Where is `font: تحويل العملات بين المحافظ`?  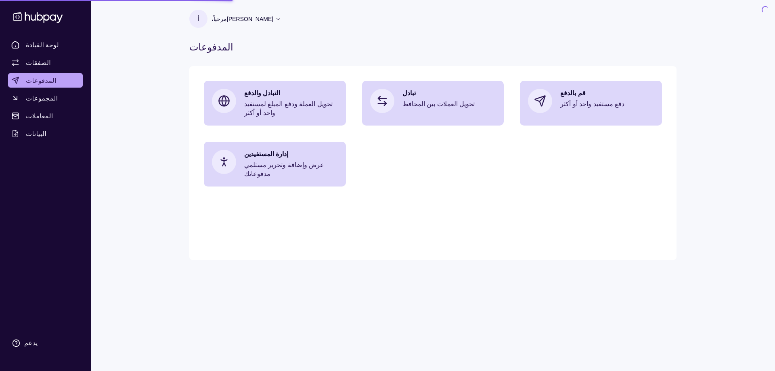 font: تحويل العملات بين المحافظ is located at coordinates (438, 104).